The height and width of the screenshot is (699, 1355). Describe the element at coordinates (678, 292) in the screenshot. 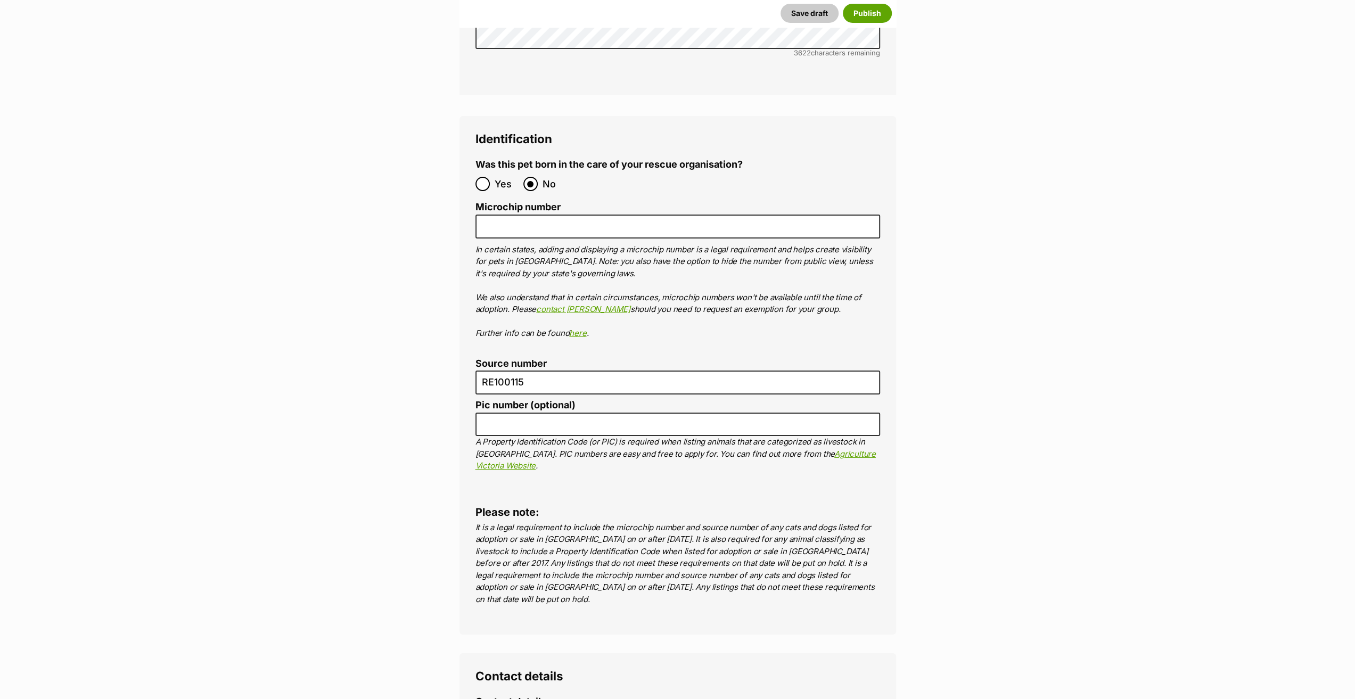

I see `p: In certain states, adding and displaying a microchip number is a legal requirement and helps crea...` at that location.